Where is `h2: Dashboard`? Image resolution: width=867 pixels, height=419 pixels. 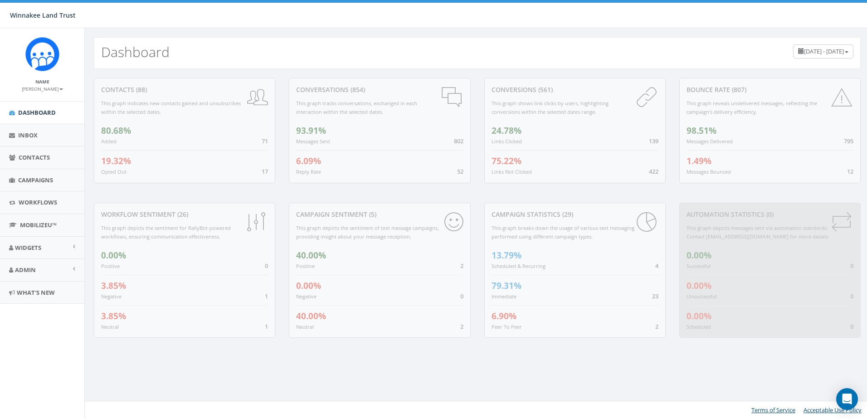 h2: Dashboard is located at coordinates (135, 52).